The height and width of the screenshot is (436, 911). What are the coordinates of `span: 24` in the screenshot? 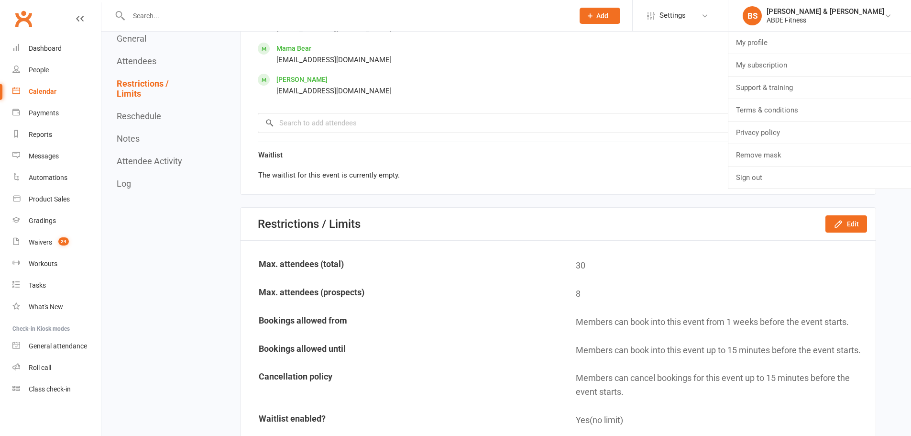 It's located at (64, 241).